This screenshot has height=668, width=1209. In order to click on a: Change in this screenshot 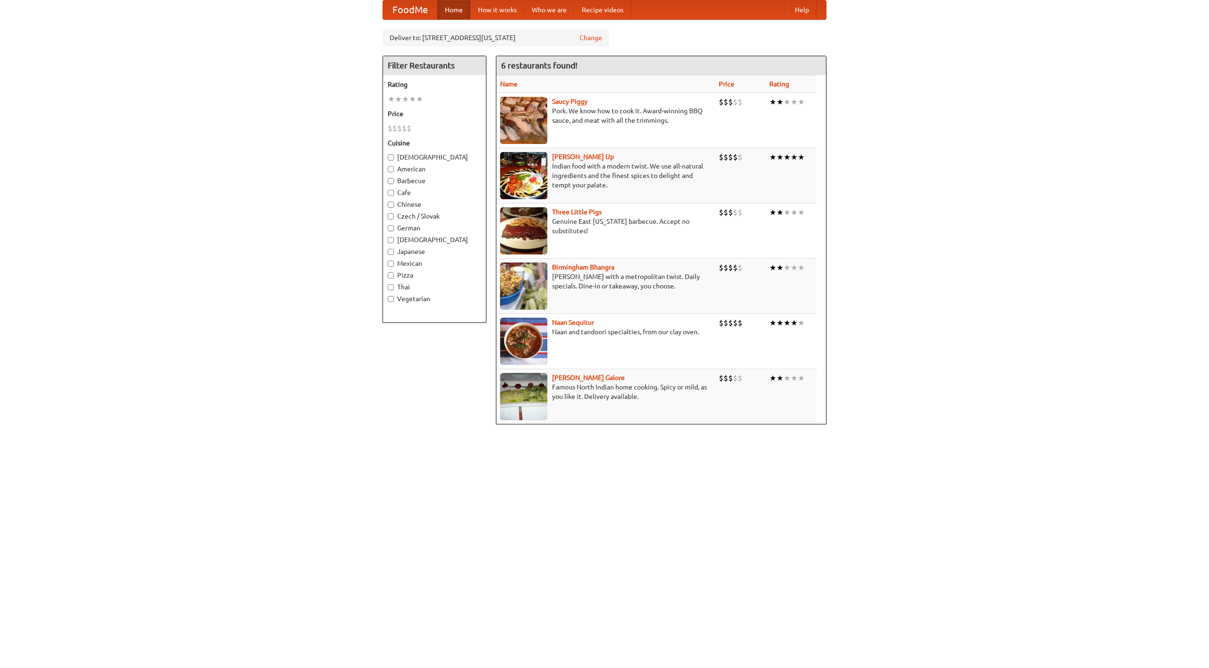, I will do `click(591, 38)`.